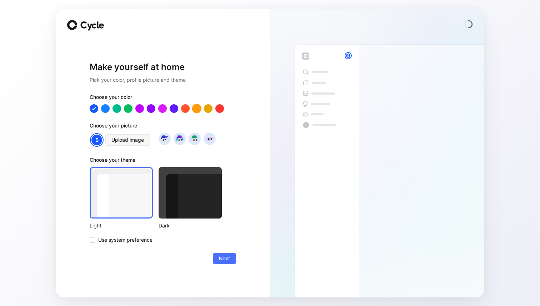 The width and height of the screenshot is (540, 306). I want to click on div: Choose your color, so click(163, 99).